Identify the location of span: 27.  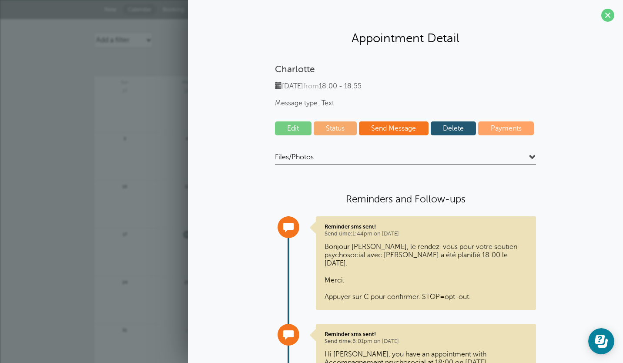
(125, 90).